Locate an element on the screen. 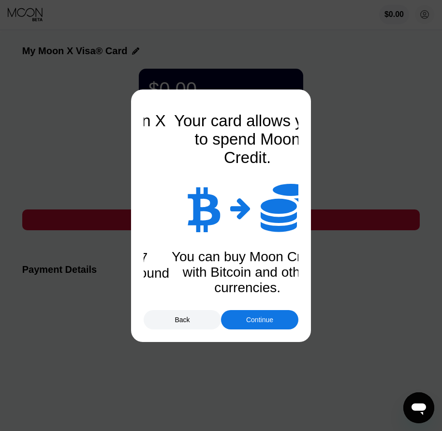 The width and height of the screenshot is (442, 431). div: Back is located at coordinates (182, 319).